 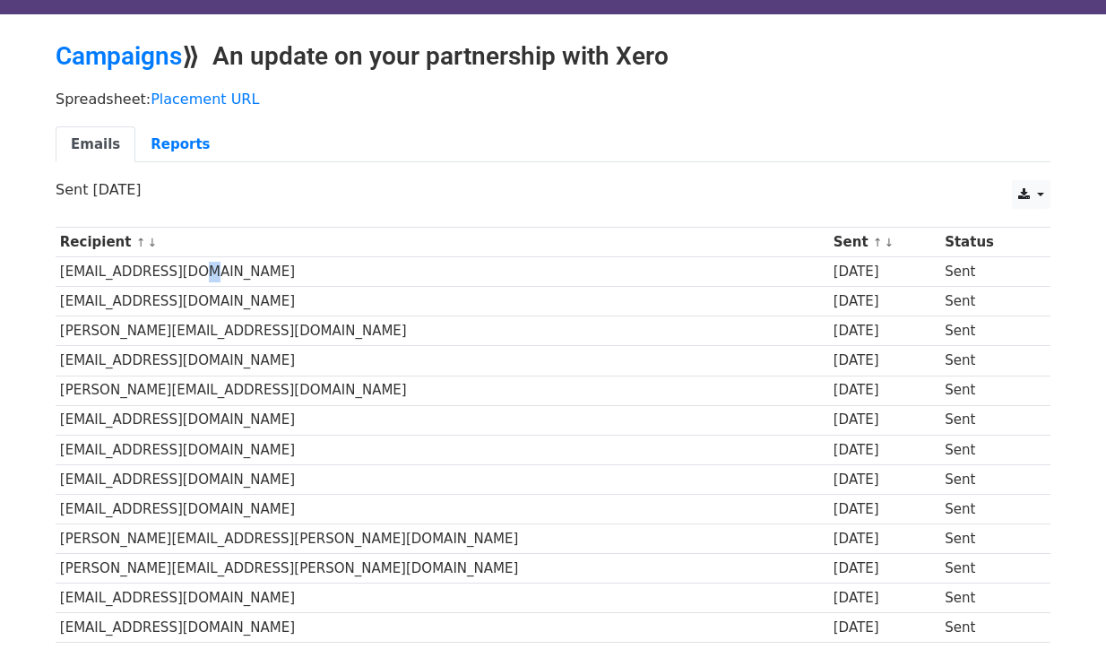 What do you see at coordinates (442, 242) in the screenshot?
I see `th: Recipient` at bounding box center [442, 242].